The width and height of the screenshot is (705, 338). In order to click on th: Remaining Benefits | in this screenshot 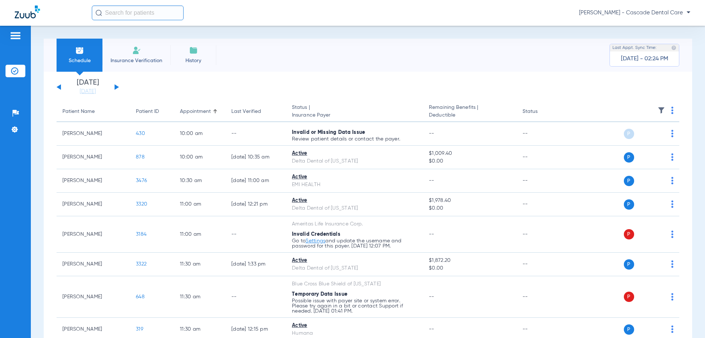, I will do `click(470, 112)`.